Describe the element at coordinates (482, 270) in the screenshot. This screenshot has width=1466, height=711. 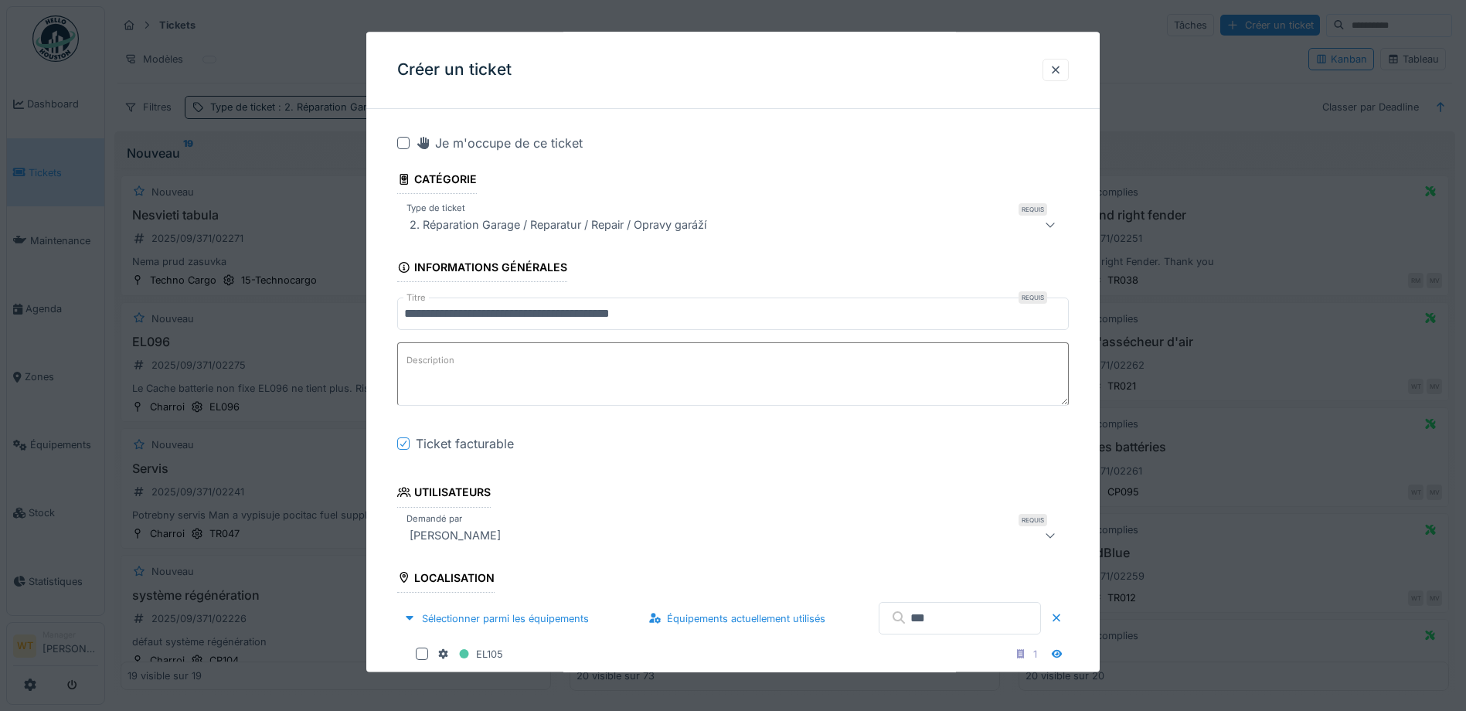
I see `div: Informations générales` at that location.